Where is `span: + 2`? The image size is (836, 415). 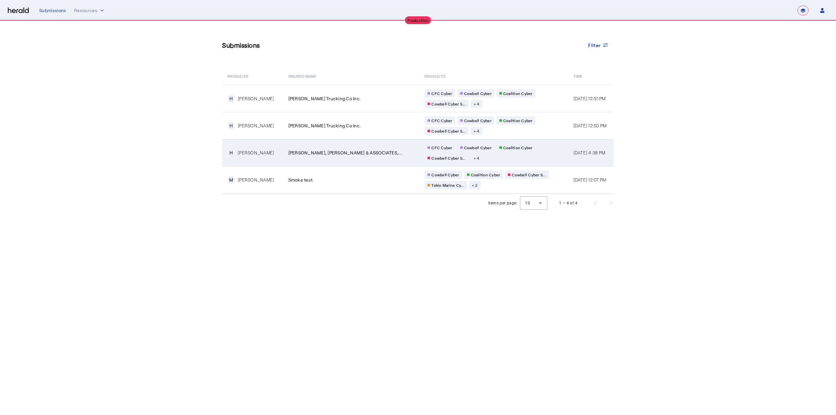
span: + 2 is located at coordinates (475, 185).